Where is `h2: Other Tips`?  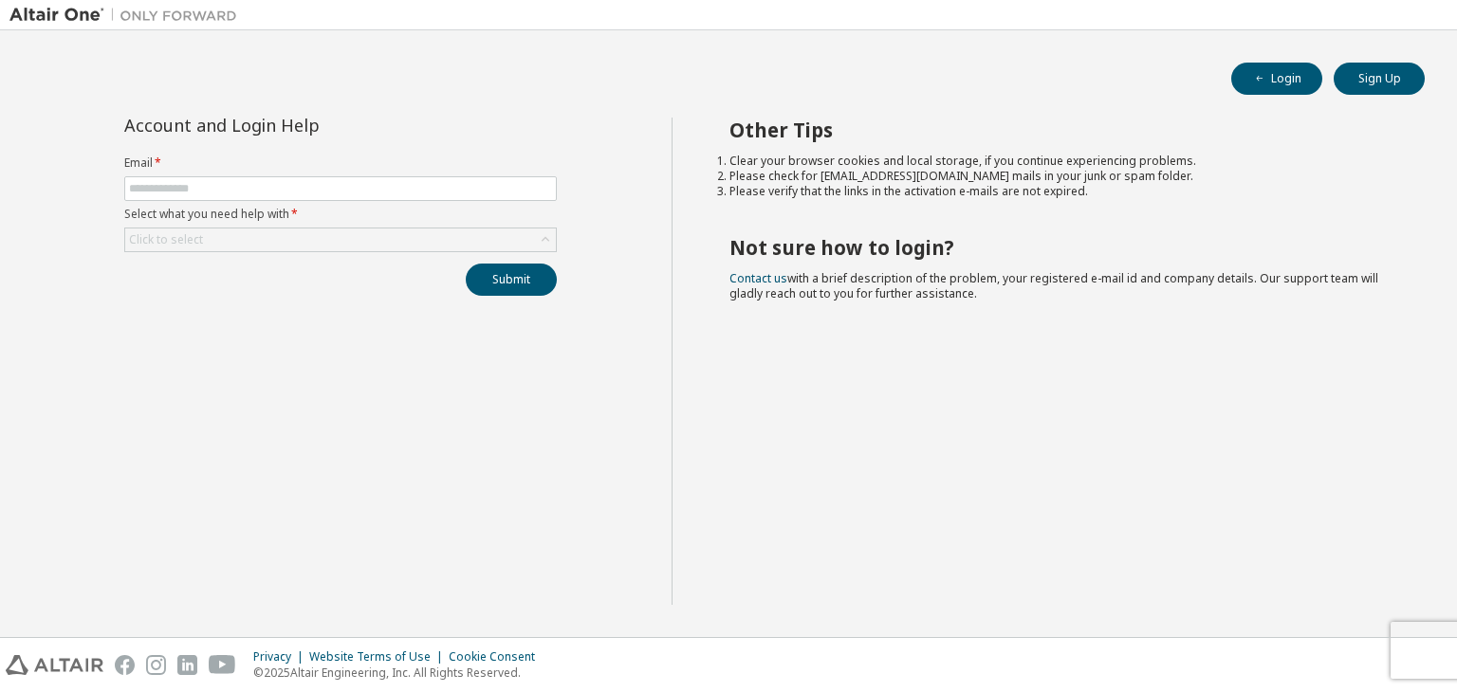
h2: Other Tips is located at coordinates (1060, 130).